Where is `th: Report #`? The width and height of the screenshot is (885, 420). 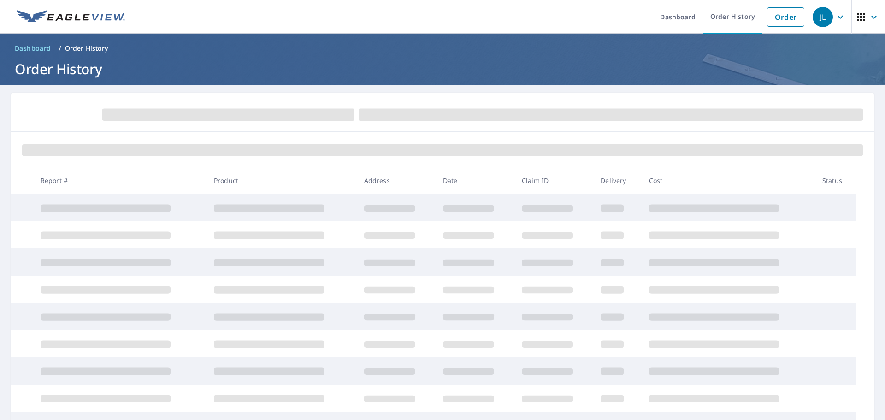
th: Report # is located at coordinates (120, 180).